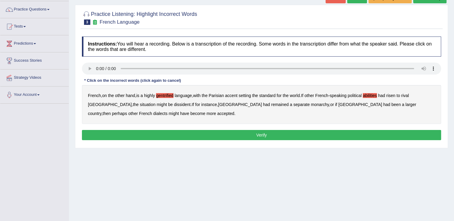 The width and height of the screenshot is (454, 221). What do you see at coordinates (133, 80) in the screenshot?
I see `div: * Click on the incorrect words (click again to cancel)` at bounding box center [133, 80].